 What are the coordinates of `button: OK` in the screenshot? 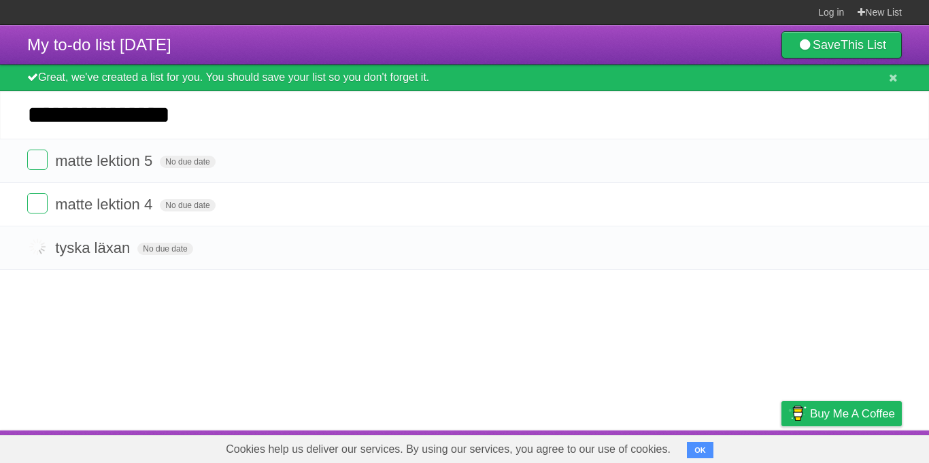 It's located at (700, 450).